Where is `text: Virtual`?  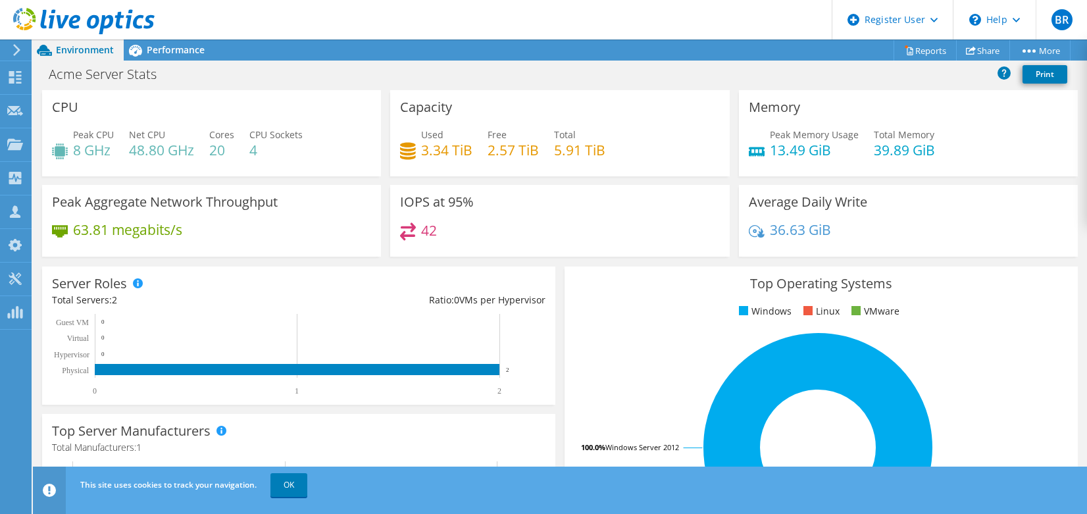
text: Virtual is located at coordinates (78, 338).